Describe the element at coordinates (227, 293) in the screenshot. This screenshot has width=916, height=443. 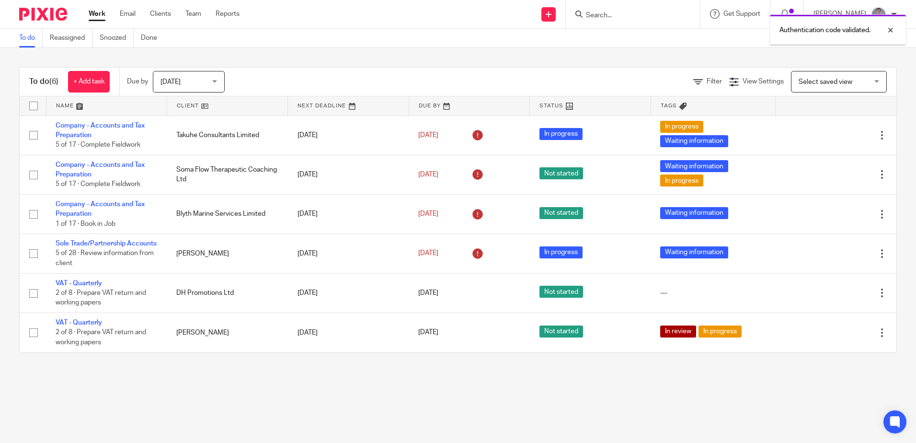
I see `td: DH Promotions Ltd` at that location.